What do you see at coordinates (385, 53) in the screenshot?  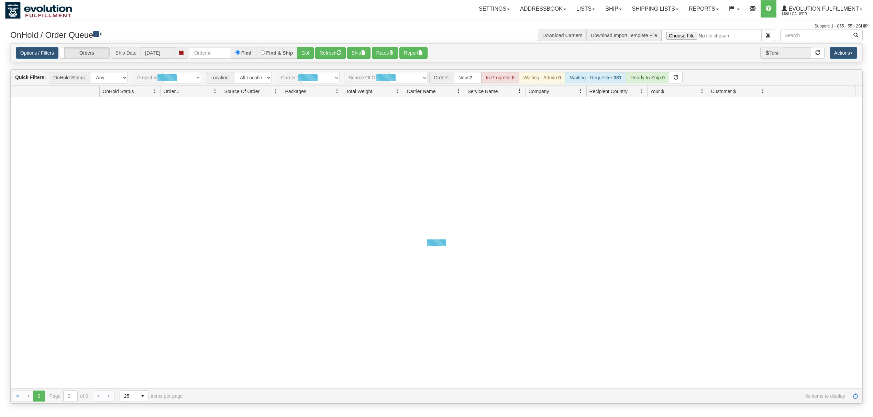 I see `button: Rates` at bounding box center [385, 53].